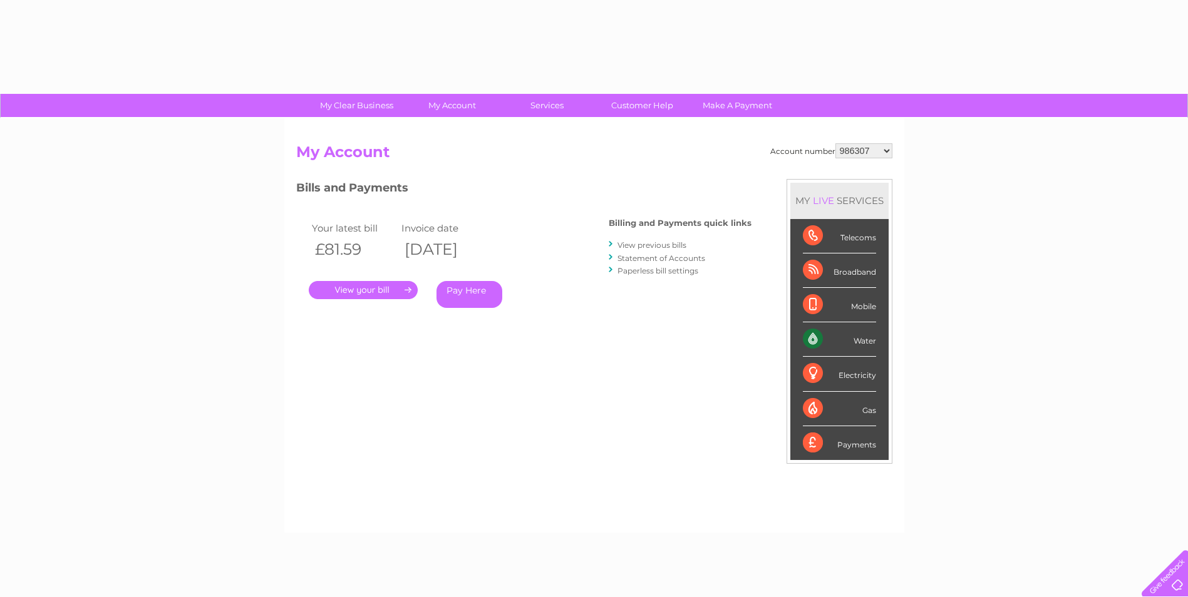 The image size is (1188, 597). I want to click on a: Statement of Accounts, so click(661, 258).